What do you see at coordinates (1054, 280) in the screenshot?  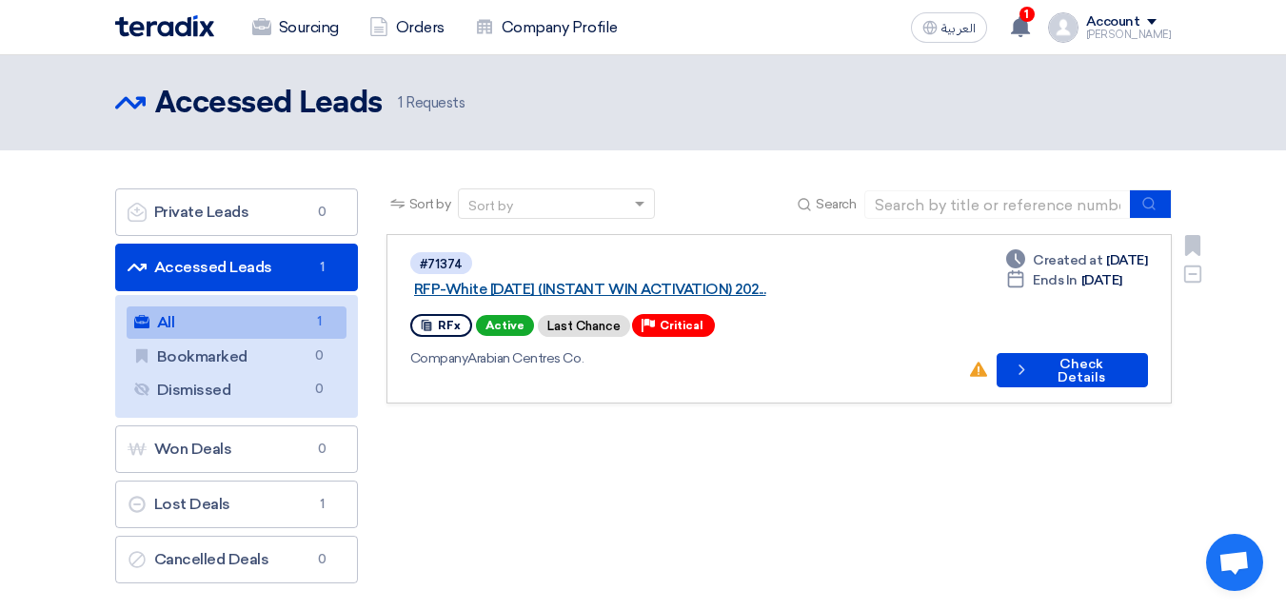 I see `span: Ends In` at bounding box center [1054, 280].